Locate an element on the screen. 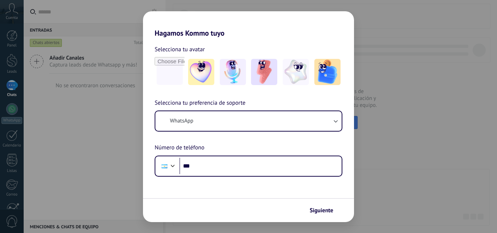 This screenshot has height=233, width=497. div: Argentina: + 54 is located at coordinates (164, 166).